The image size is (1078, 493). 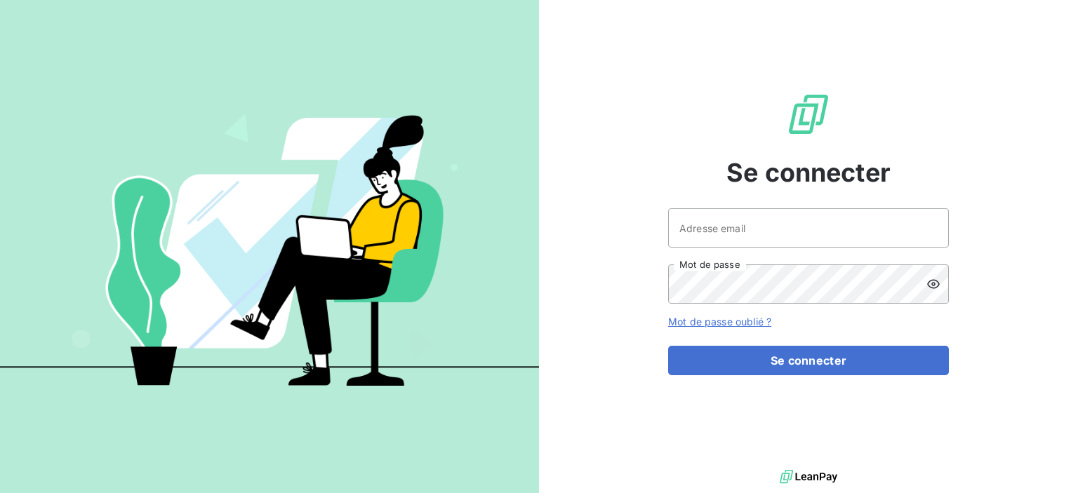 What do you see at coordinates (808, 173) in the screenshot?
I see `span: Se connecter` at bounding box center [808, 173].